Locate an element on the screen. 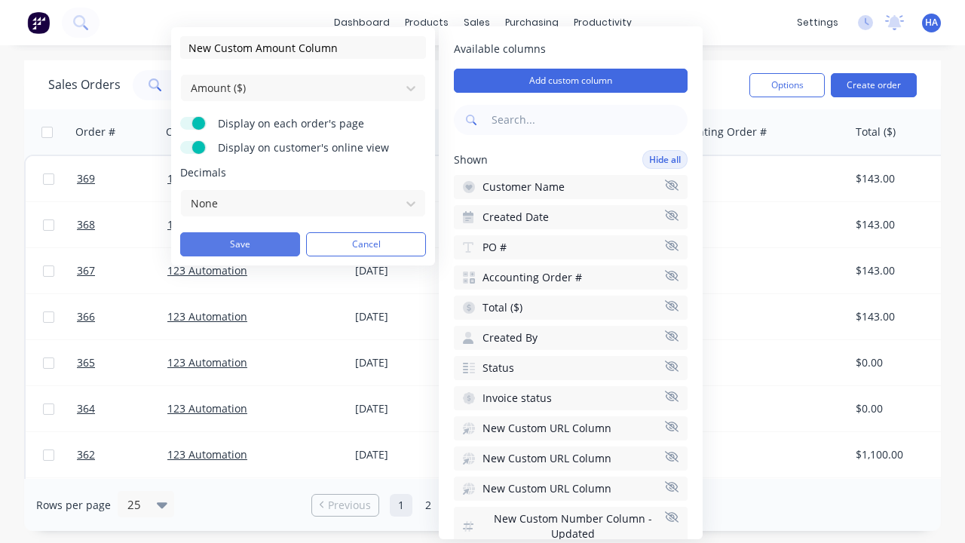  button: Total ($) is located at coordinates (571, 308).